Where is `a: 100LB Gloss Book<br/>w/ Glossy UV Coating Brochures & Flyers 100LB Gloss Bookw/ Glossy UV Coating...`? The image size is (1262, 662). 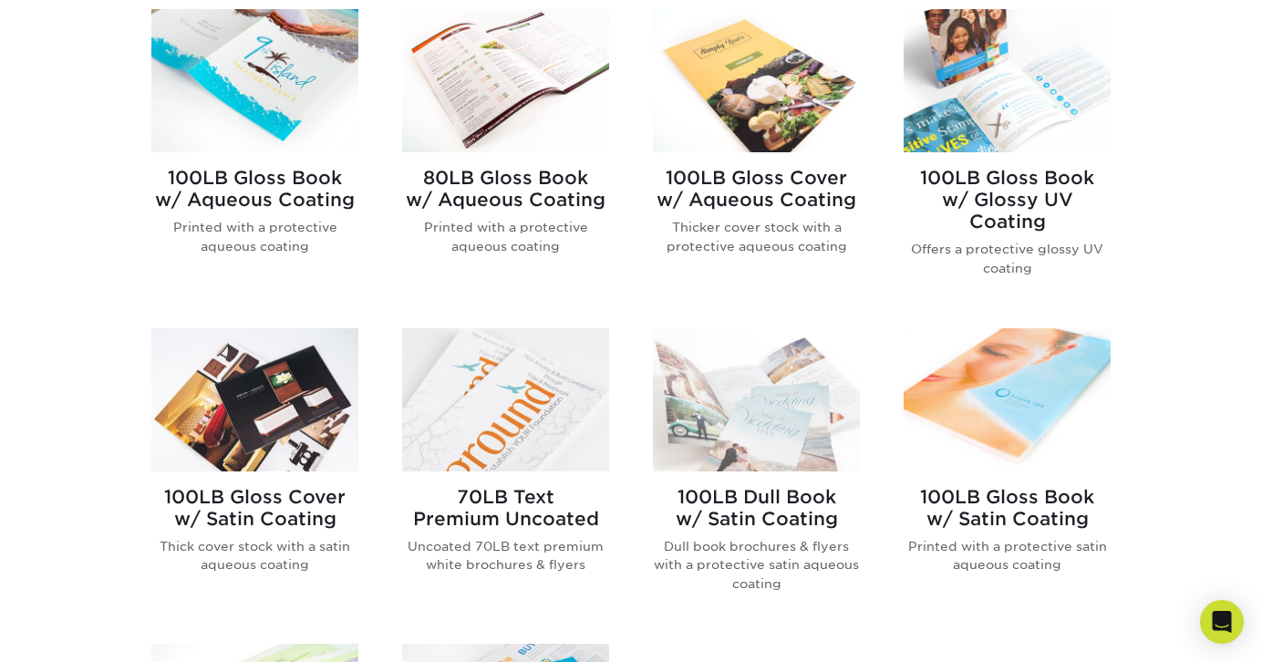
a: 100LB Gloss Book<br/>w/ Glossy UV Coating Brochures & Flyers 100LB Gloss Bookw/ Glossy UV Coating... is located at coordinates (1007, 158).